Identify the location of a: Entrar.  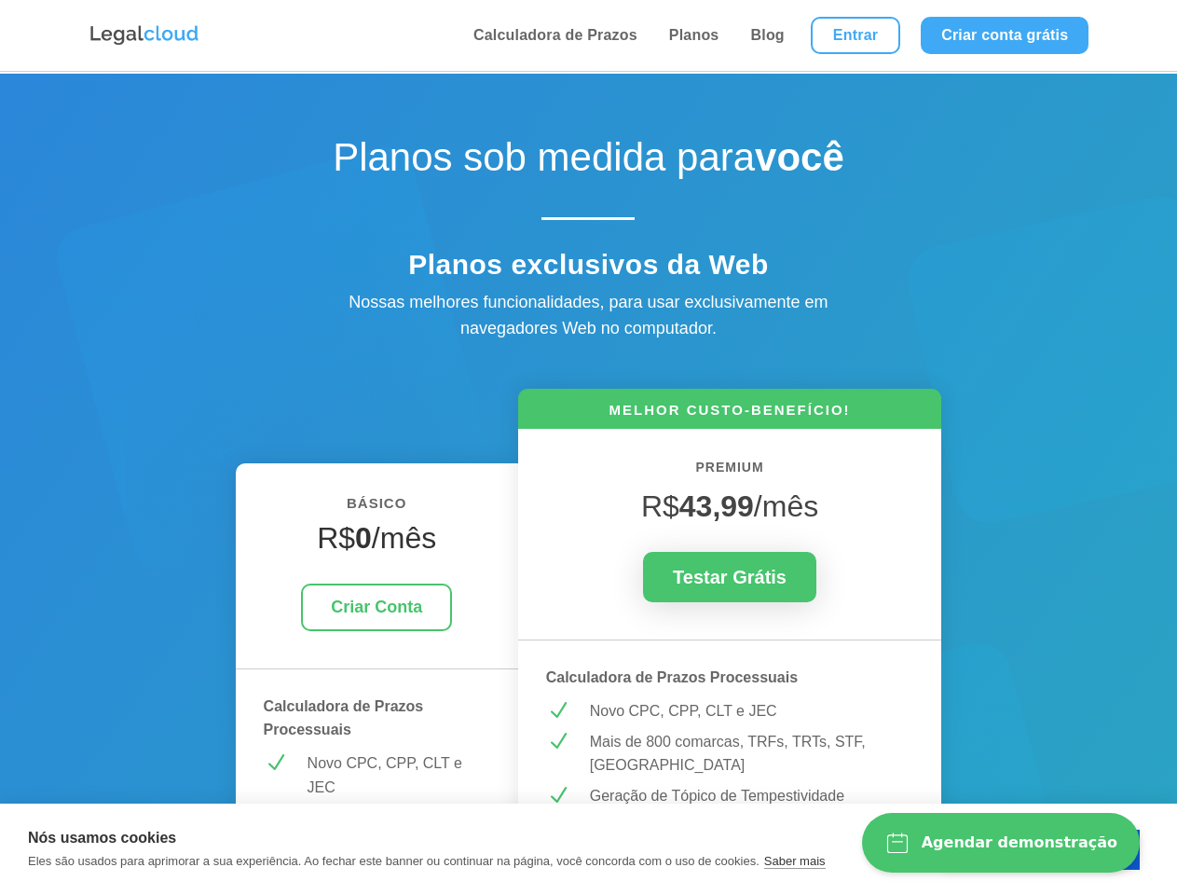
(855, 35).